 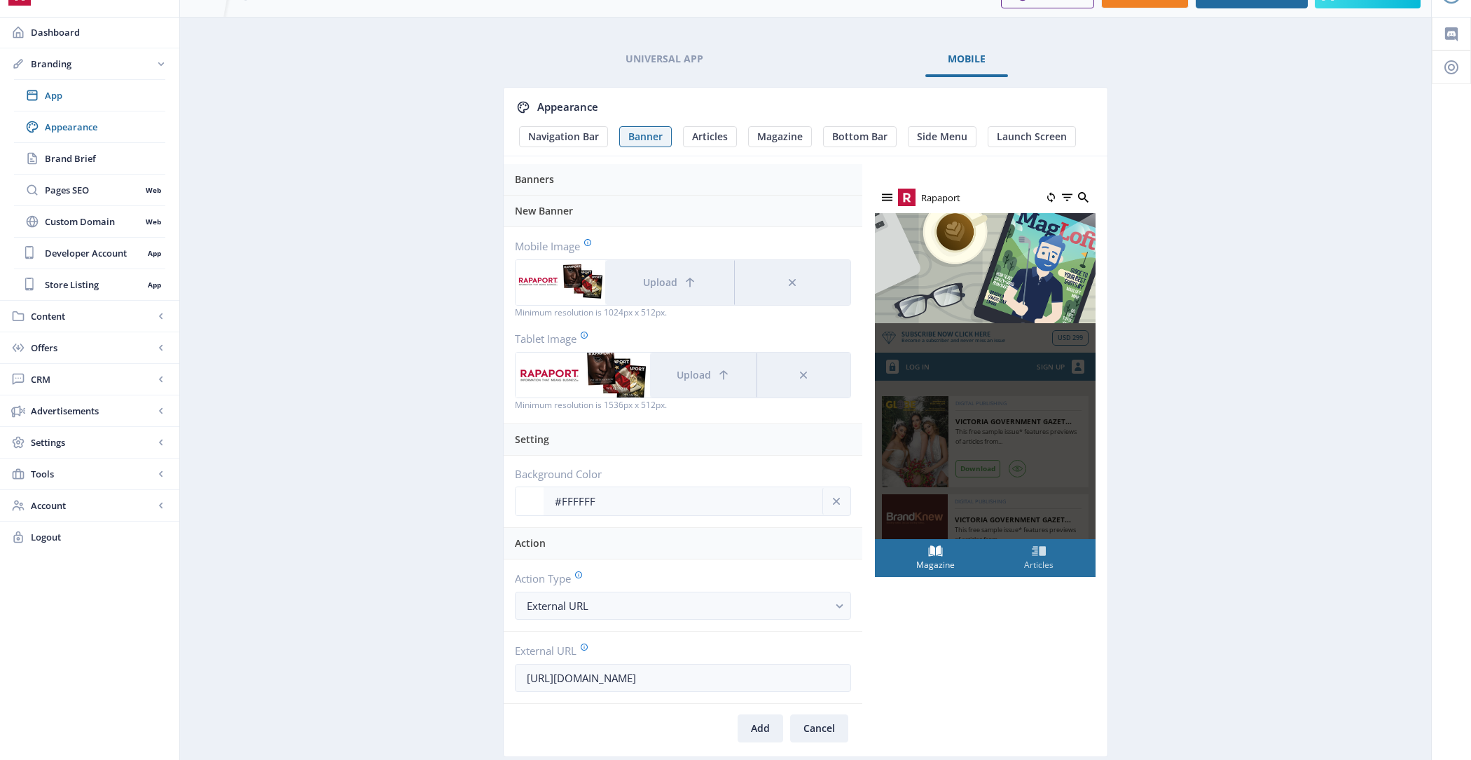 I want to click on span: Pages SEO, so click(x=92, y=190).